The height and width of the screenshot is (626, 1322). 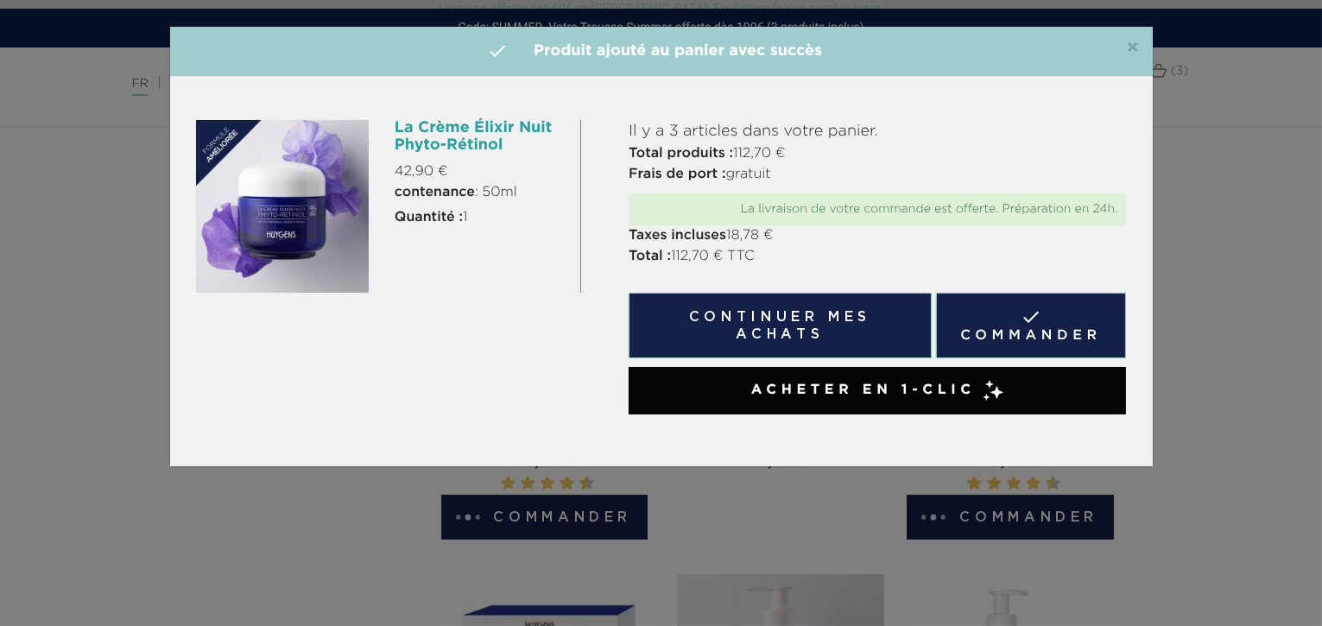 I want to click on strong: Total :, so click(x=649, y=256).